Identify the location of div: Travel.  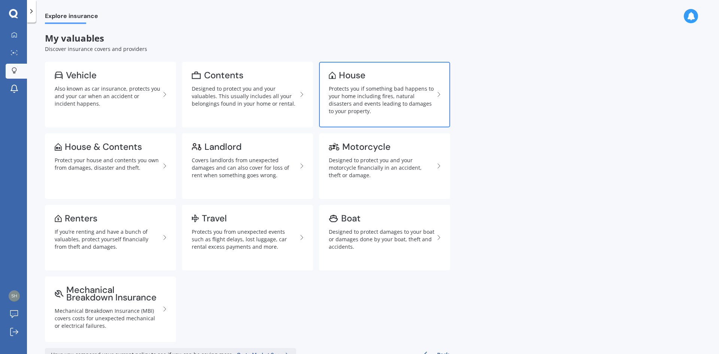
(214, 218).